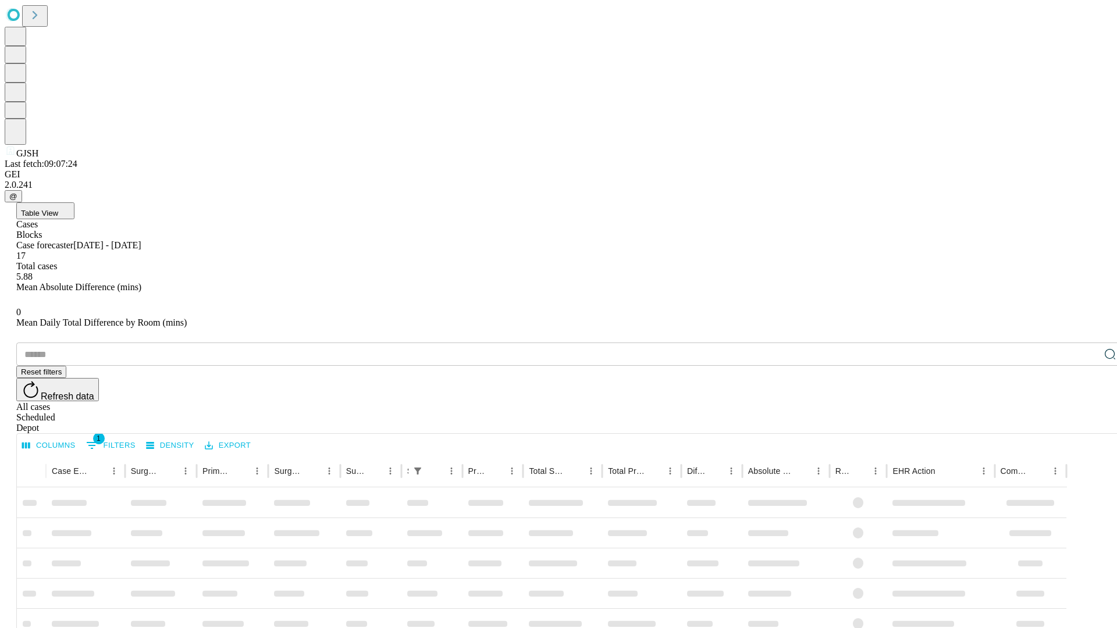 The width and height of the screenshot is (1117, 628). I want to click on span: 1, so click(99, 438).